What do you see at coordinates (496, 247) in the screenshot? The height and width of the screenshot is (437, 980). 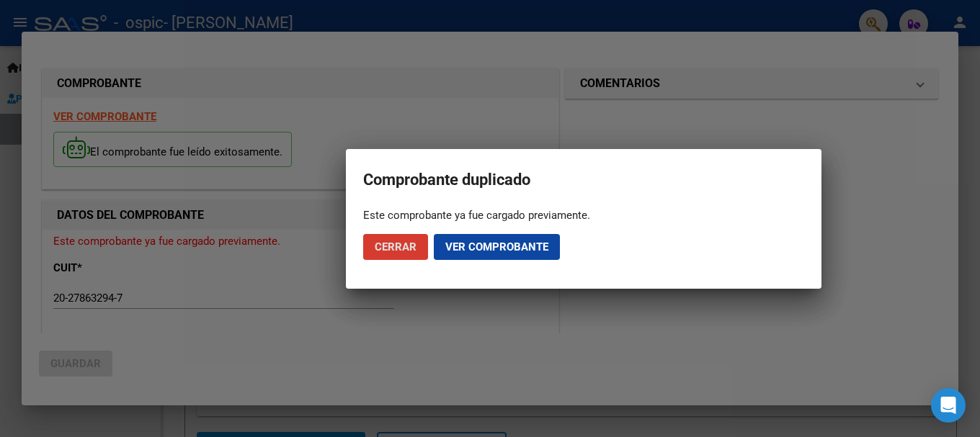 I see `span: Ver comprobante` at bounding box center [496, 247].